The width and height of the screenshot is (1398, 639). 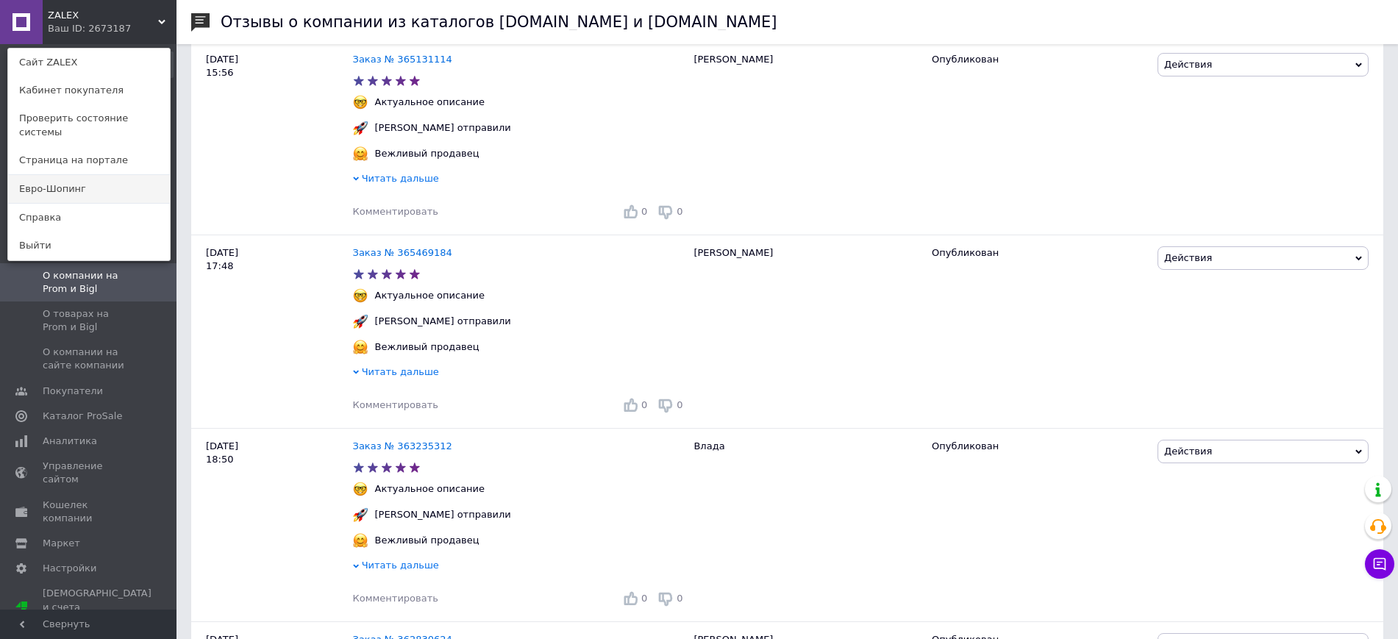 I want to click on button: Чат с покупателем, so click(x=1380, y=564).